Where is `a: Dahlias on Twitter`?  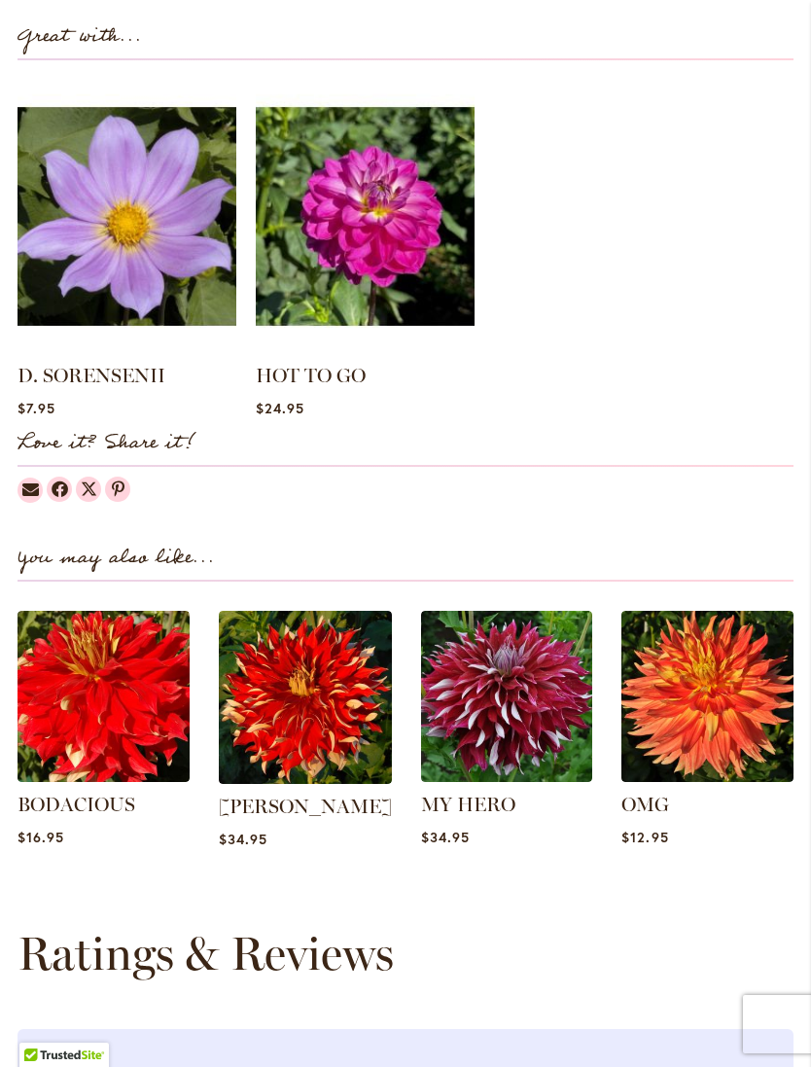 a: Dahlias on Twitter is located at coordinates (89, 489).